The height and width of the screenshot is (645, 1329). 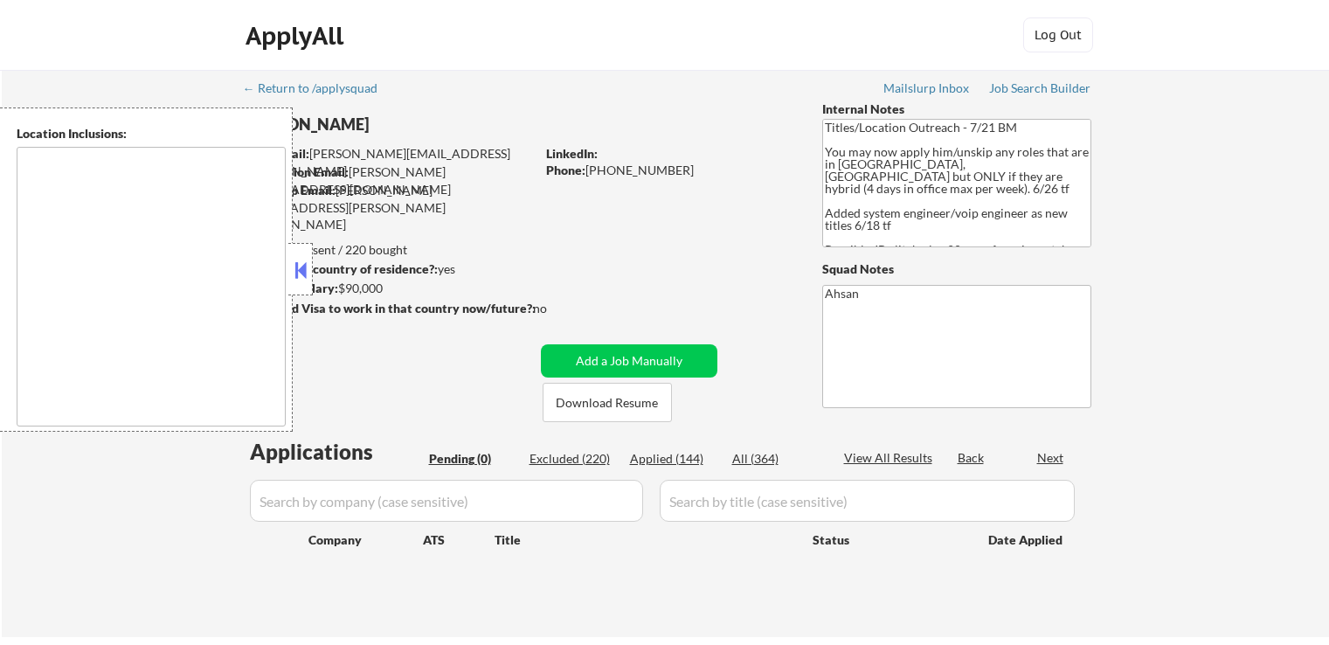 What do you see at coordinates (927, 90) in the screenshot?
I see `a: Mailslurp Inbox` at bounding box center [927, 90].